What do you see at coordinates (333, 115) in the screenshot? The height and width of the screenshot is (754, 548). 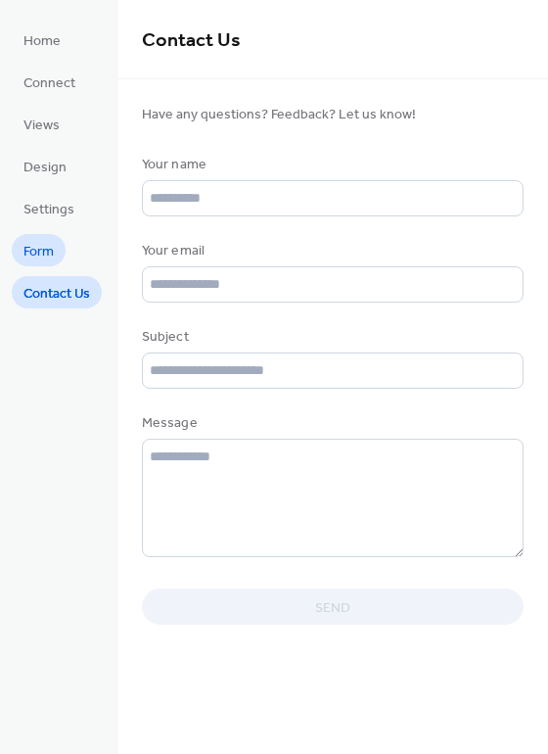 I see `span: Have any questions? Feedback? Let us know!` at bounding box center [333, 115].